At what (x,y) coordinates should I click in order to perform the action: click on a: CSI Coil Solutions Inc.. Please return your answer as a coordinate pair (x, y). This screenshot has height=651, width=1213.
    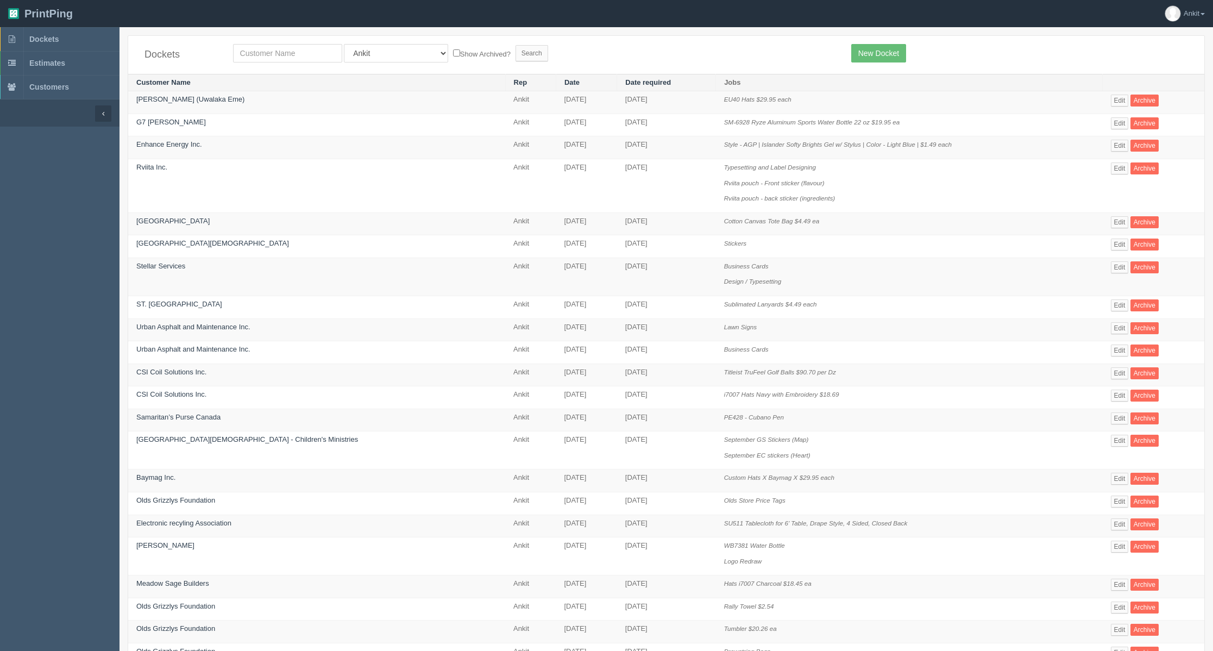
    Looking at the image, I should click on (171, 372).